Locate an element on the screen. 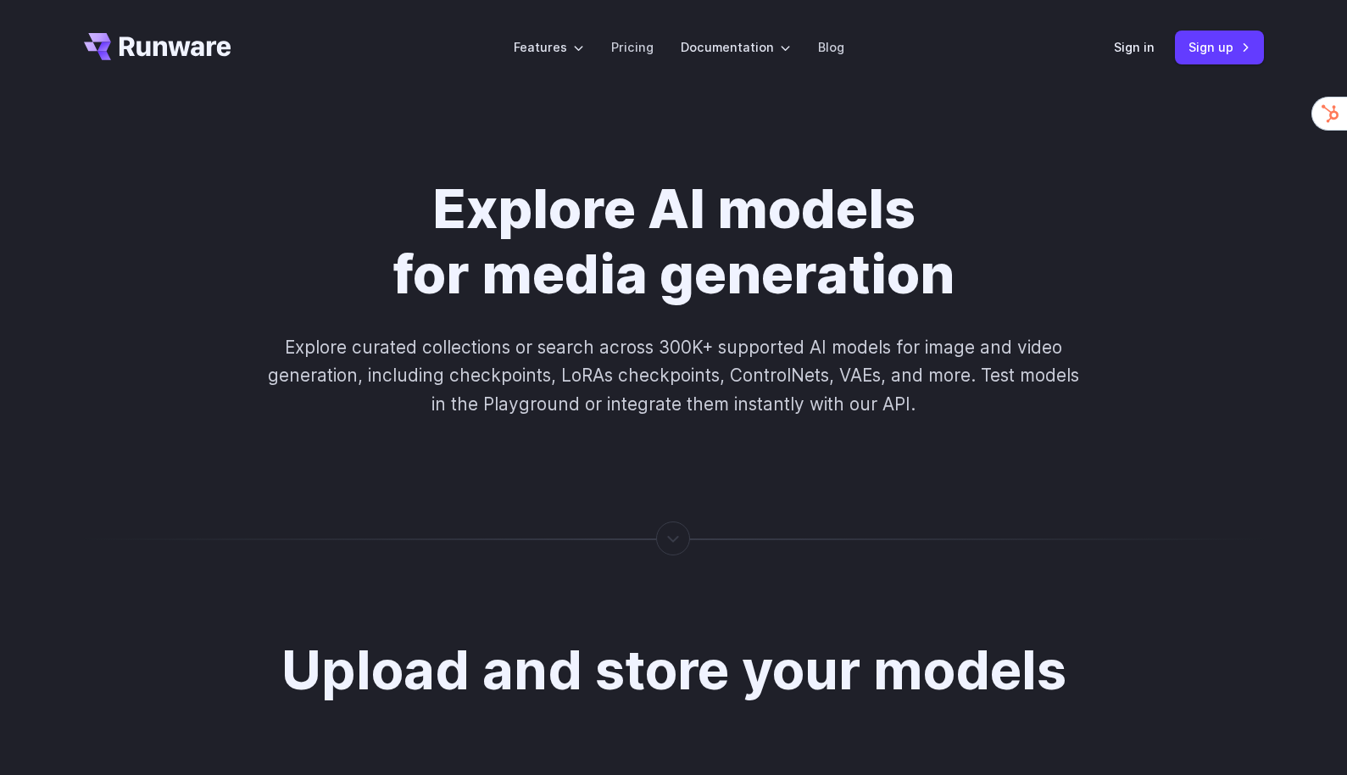 This screenshot has width=1347, height=775. label: Documentation is located at coordinates (736, 47).